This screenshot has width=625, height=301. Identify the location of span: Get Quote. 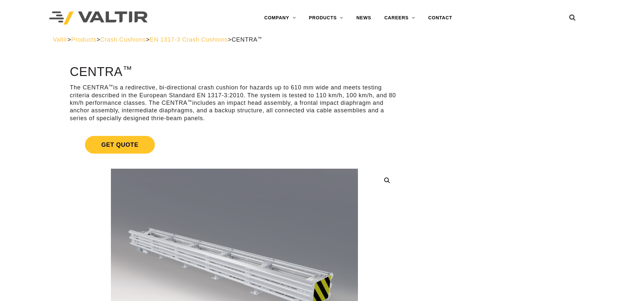
(120, 145).